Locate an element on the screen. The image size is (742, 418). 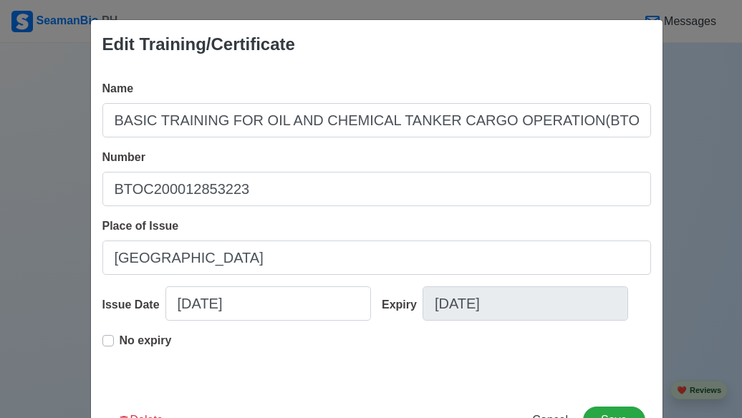
p: No expiry is located at coordinates (145, 341).